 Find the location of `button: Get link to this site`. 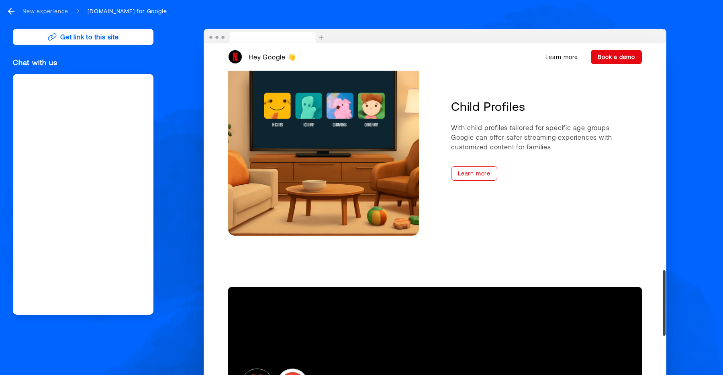

button: Get link to this site is located at coordinates (83, 37).